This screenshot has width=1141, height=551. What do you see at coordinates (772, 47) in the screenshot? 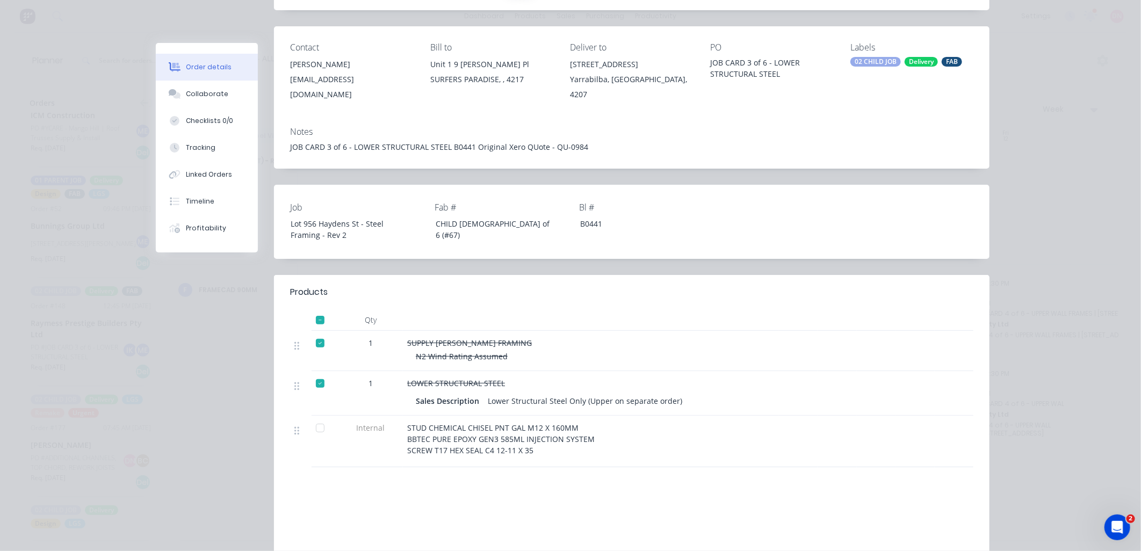
I see `div: PO` at bounding box center [772, 47].